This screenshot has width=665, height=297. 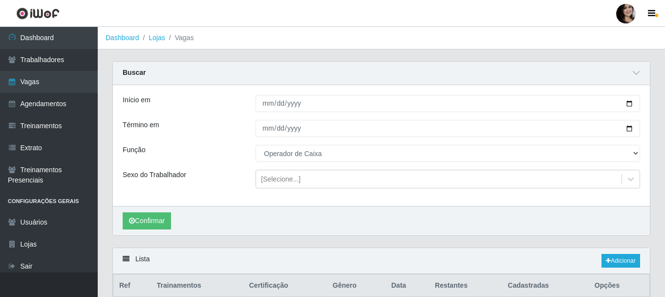 I want to click on a: Dashboard, so click(x=122, y=38).